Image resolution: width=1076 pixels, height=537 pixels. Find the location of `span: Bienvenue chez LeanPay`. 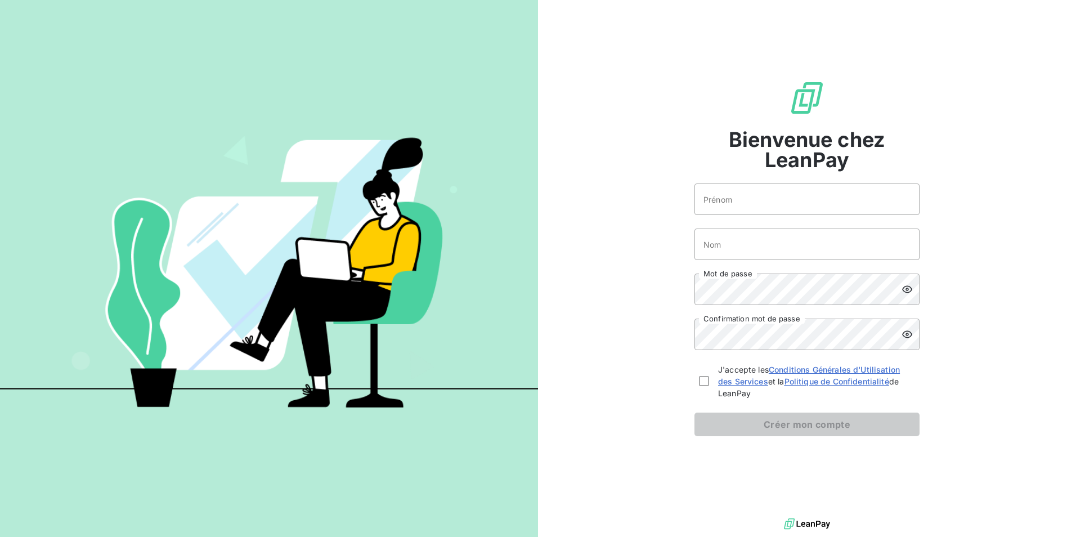

span: Bienvenue chez LeanPay is located at coordinates (807, 150).